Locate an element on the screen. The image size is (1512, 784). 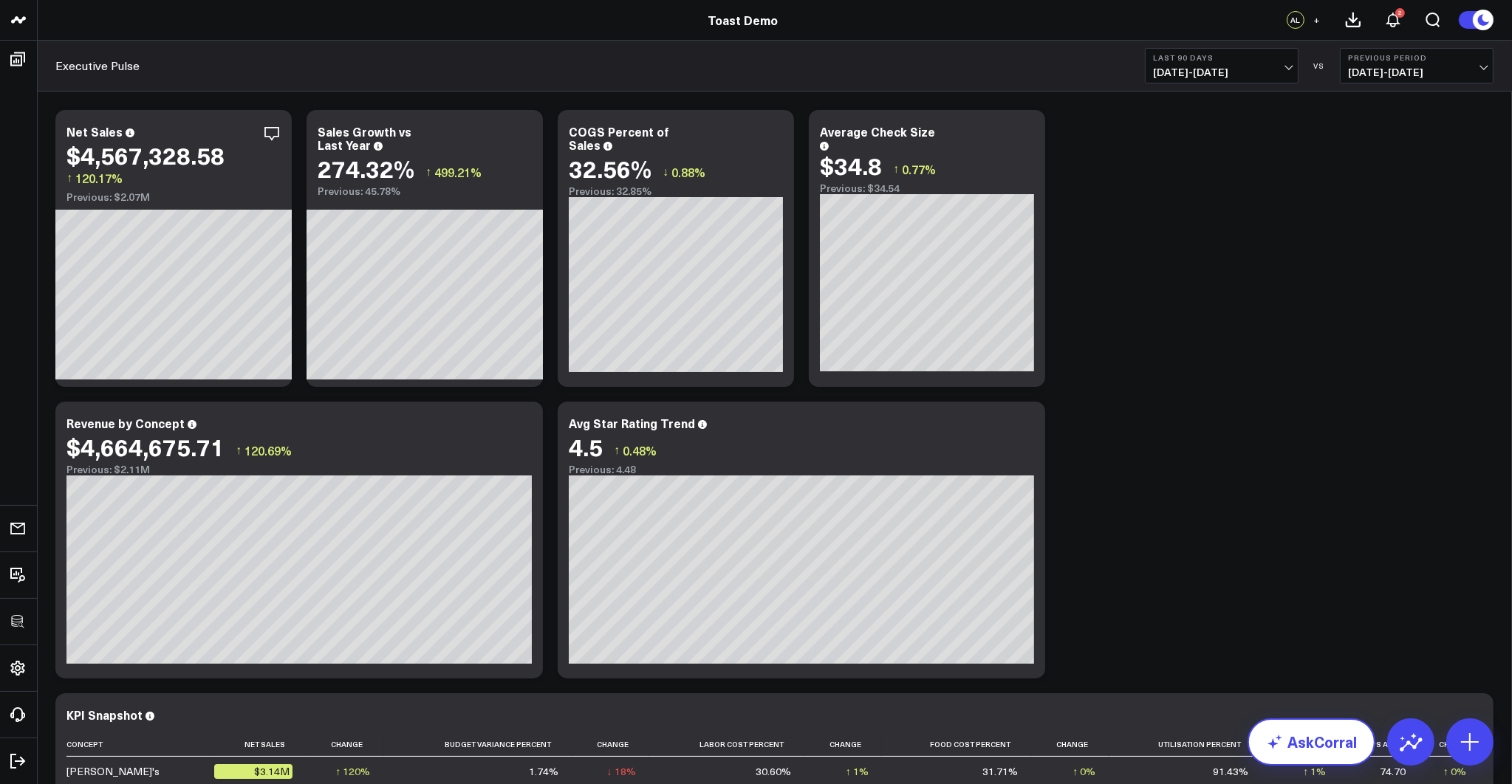
span: 120.17% is located at coordinates (99, 178).